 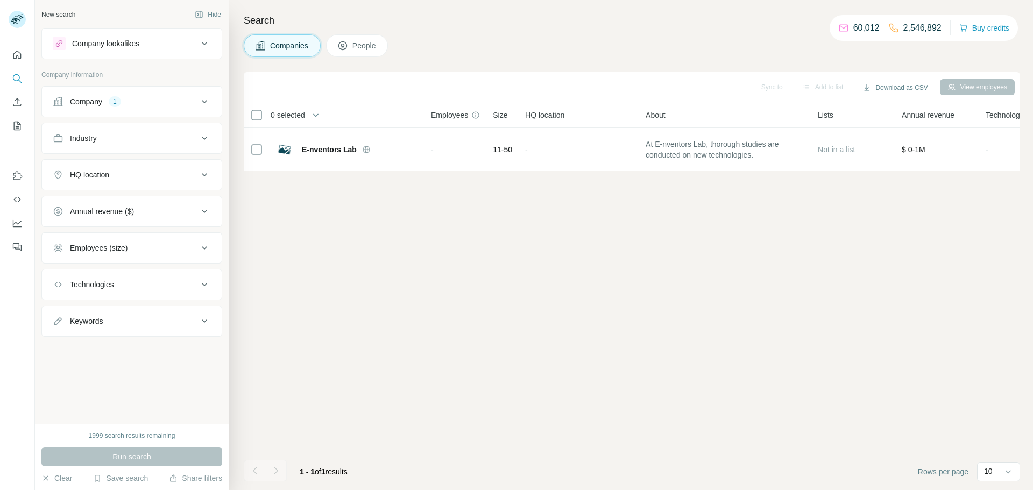 I want to click on div: Employees (size), so click(x=98, y=248).